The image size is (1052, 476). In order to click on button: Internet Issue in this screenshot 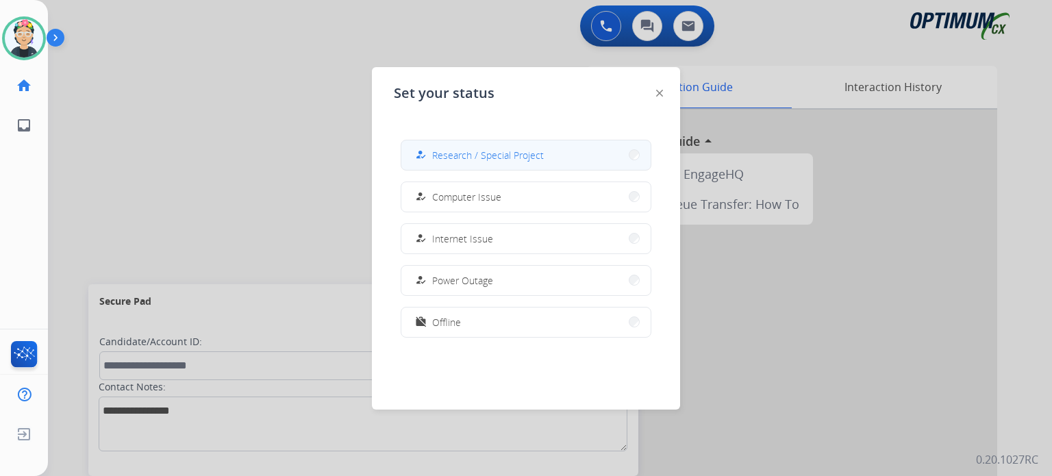, I will do `click(526, 238)`.